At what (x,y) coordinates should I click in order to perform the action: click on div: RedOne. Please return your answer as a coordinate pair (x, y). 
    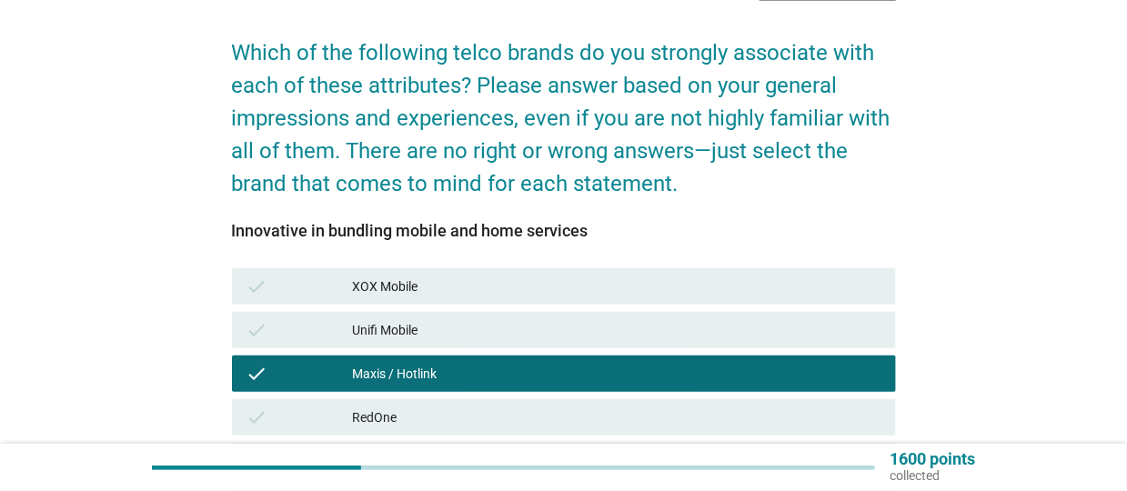
    Looking at the image, I should click on (617, 417).